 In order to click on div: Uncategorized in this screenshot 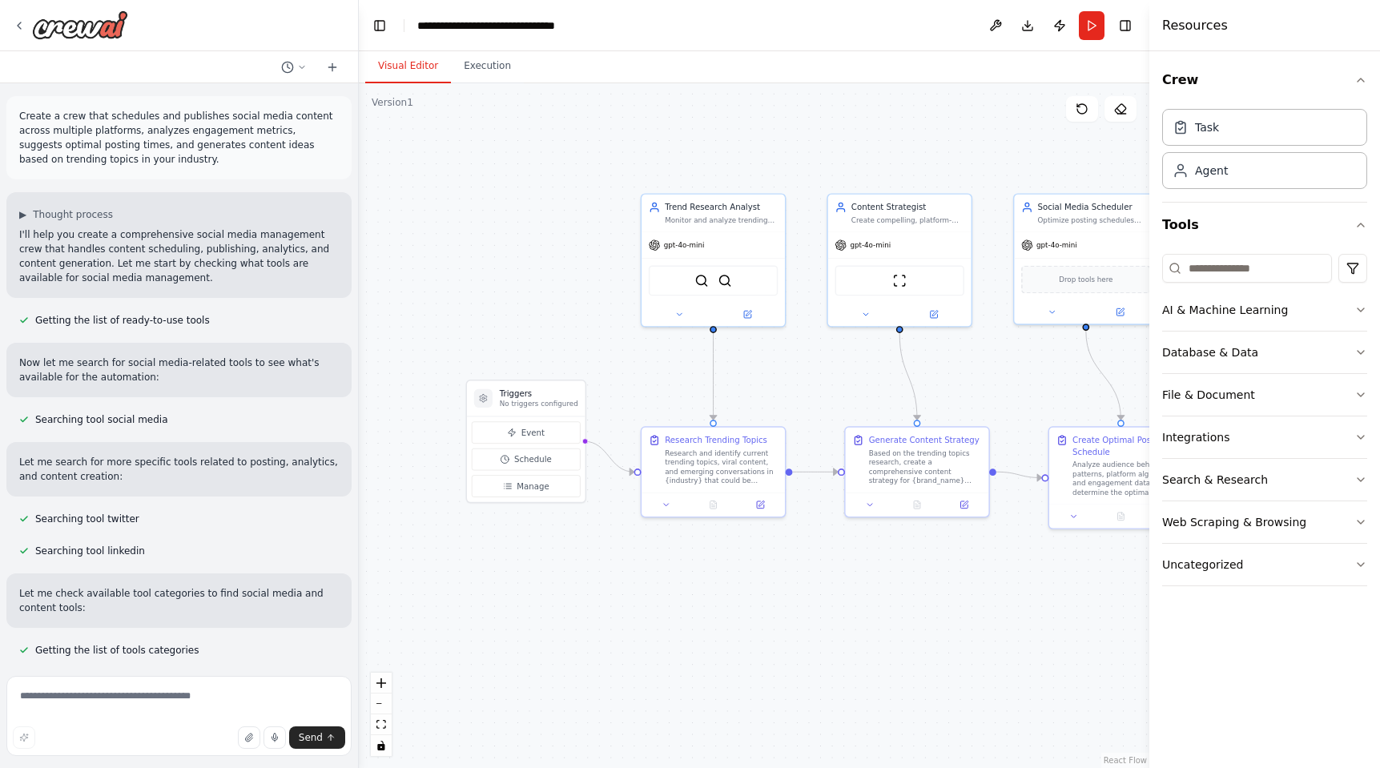, I will do `click(1202, 564)`.